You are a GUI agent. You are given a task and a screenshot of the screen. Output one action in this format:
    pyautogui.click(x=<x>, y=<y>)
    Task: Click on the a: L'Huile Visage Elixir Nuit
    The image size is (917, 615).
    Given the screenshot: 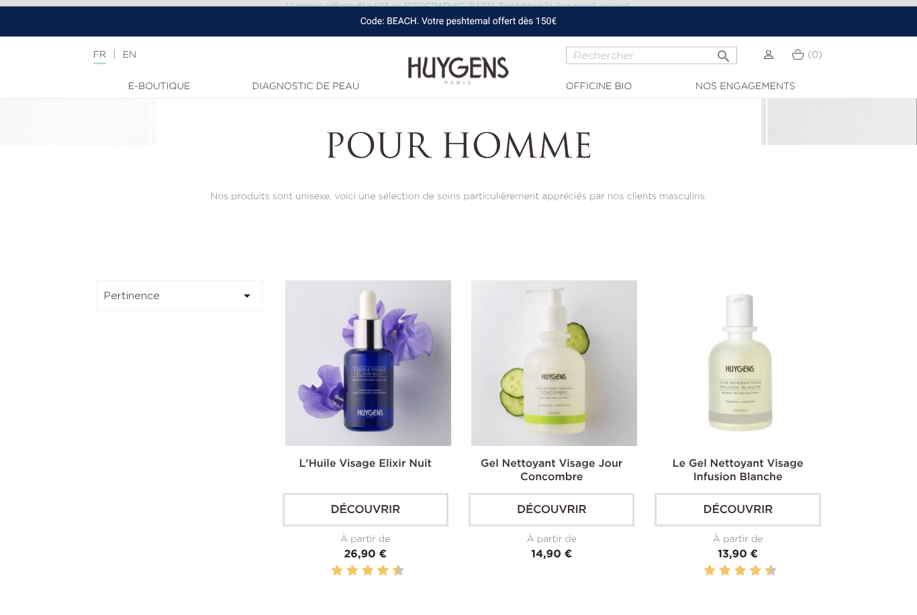 What is the action you would take?
    pyautogui.click(x=365, y=465)
    